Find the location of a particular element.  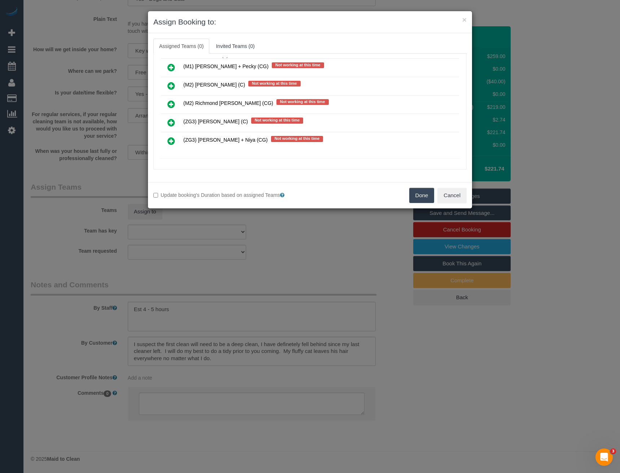

span: 3 is located at coordinates (613, 452).